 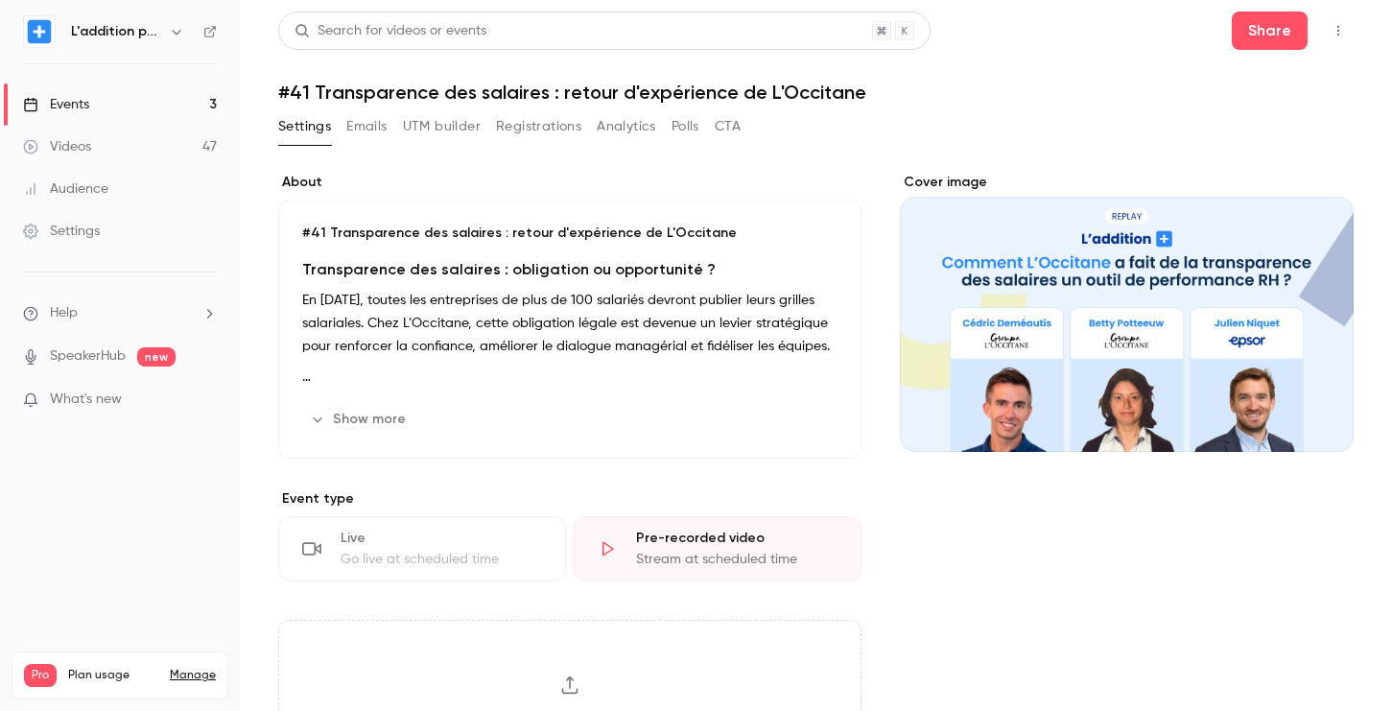 I want to click on a: Manage, so click(x=193, y=676).